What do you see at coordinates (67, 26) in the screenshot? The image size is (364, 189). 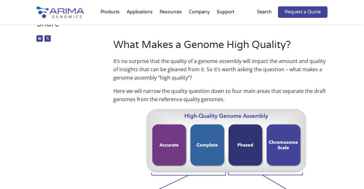 I see `h3: Share` at bounding box center [67, 26].